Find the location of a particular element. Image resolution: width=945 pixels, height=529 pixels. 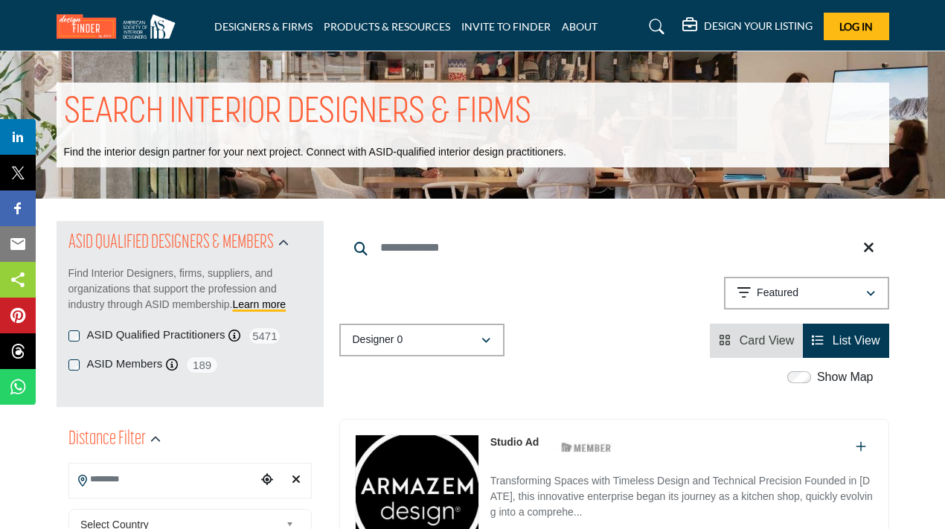

a: ABOUT is located at coordinates (580, 26).